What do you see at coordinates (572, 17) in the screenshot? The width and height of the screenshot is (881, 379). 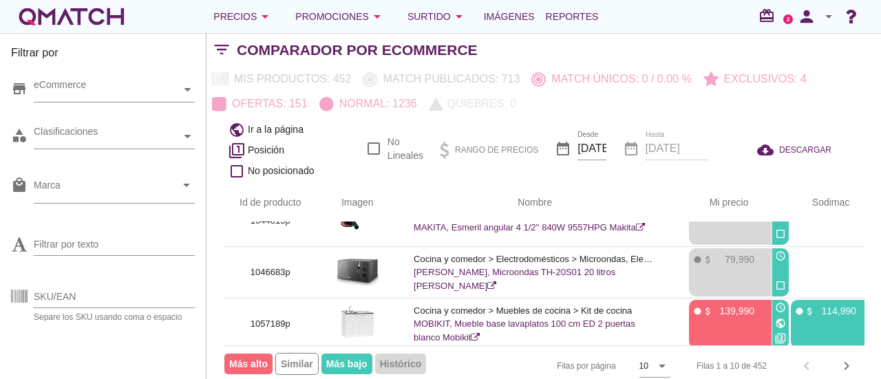 I see `a: Reportes` at bounding box center [572, 17].